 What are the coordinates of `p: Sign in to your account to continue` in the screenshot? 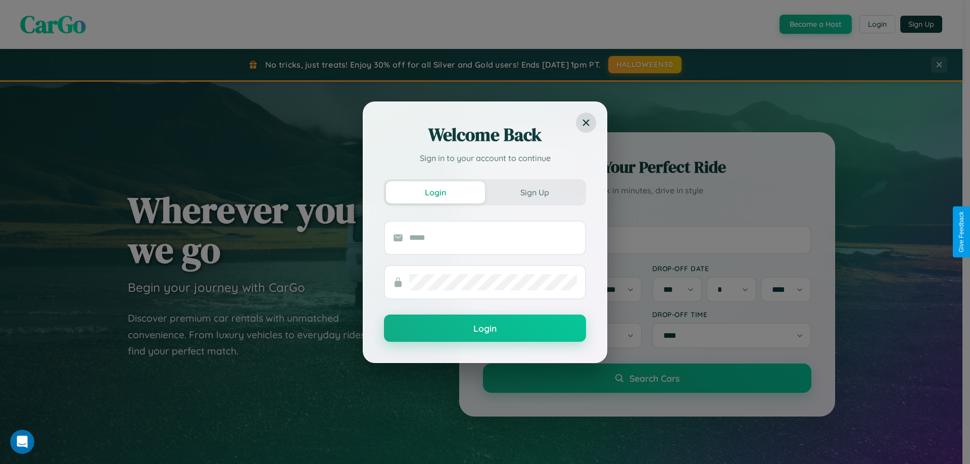 It's located at (485, 158).